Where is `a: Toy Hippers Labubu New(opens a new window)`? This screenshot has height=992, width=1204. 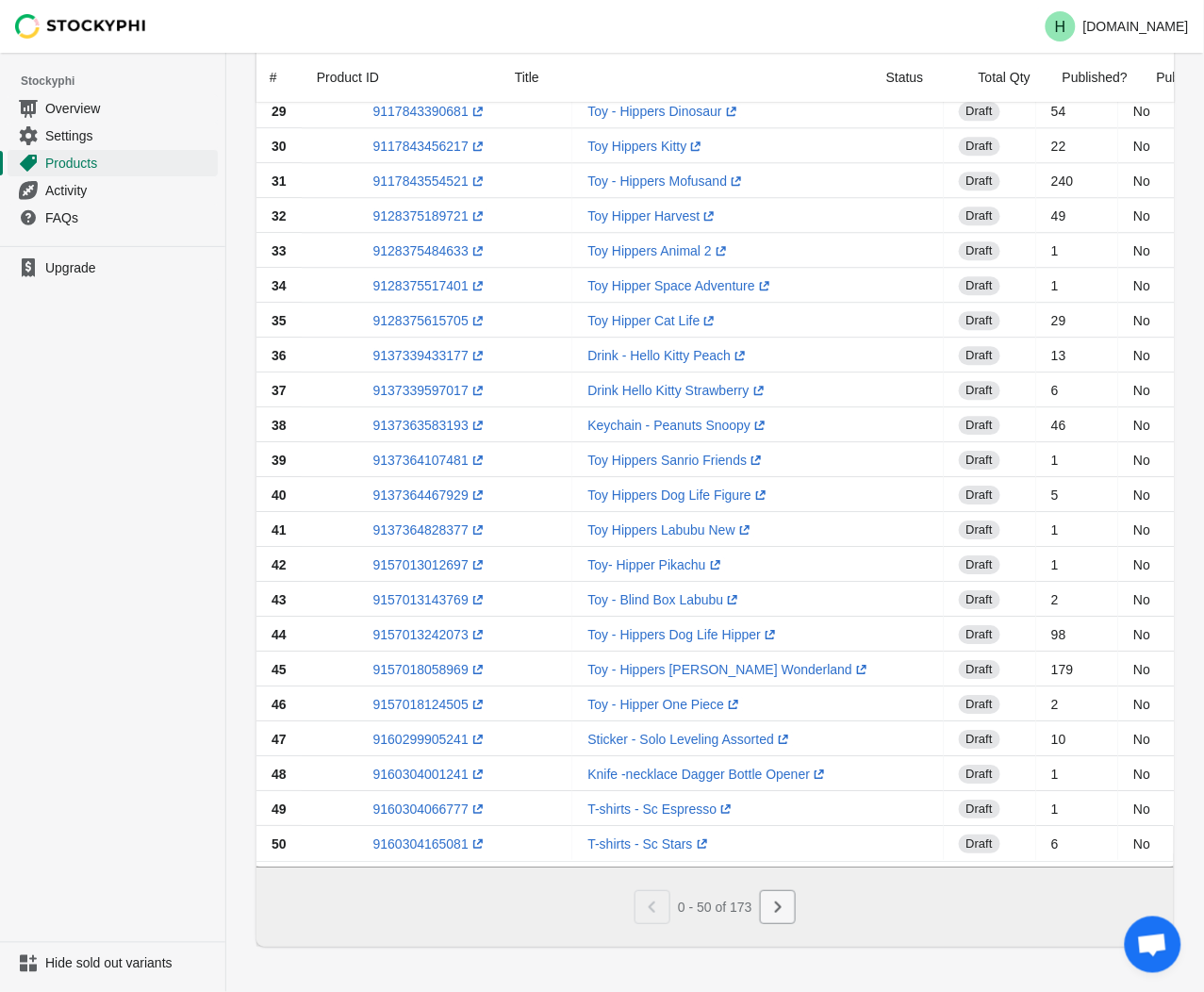 a: Toy Hippers Labubu New(opens a new window) is located at coordinates (670, 530).